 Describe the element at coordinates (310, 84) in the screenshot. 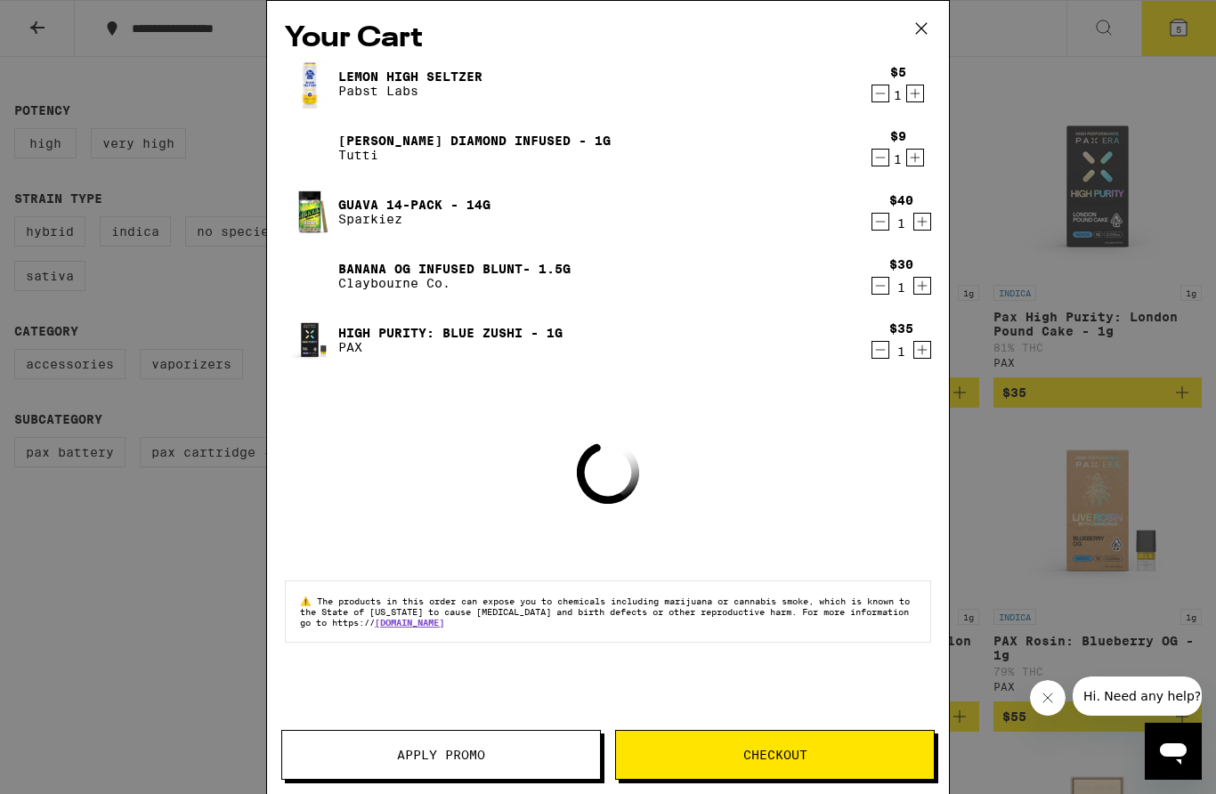

I see `img: Lemon High Seltzer` at that location.